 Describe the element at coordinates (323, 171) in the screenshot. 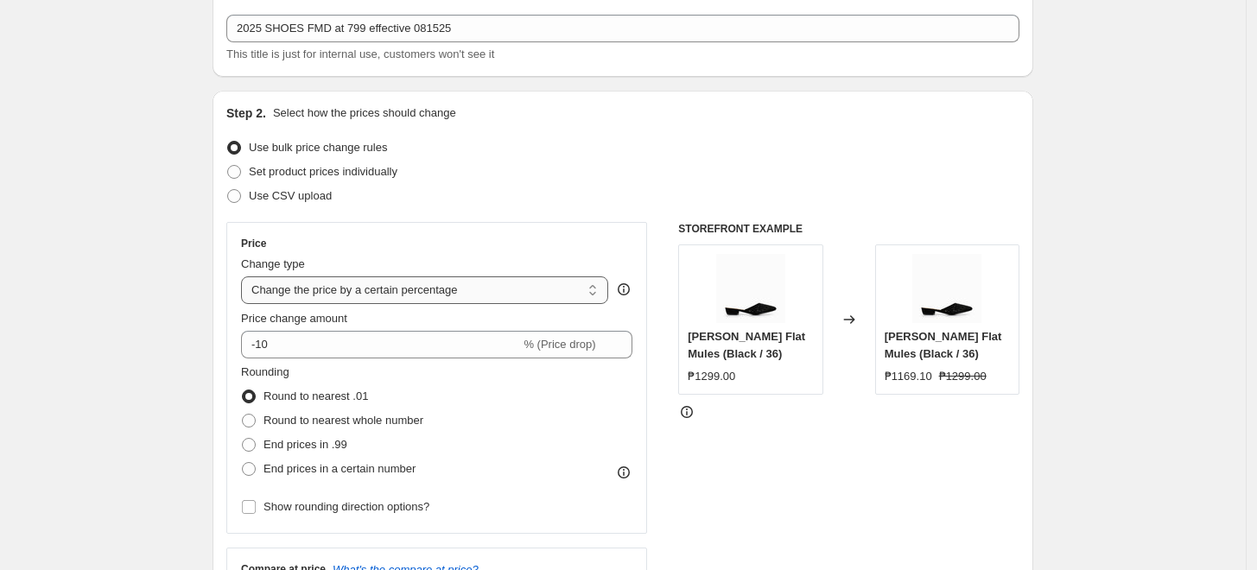

I see `span: Set product prices individually` at that location.